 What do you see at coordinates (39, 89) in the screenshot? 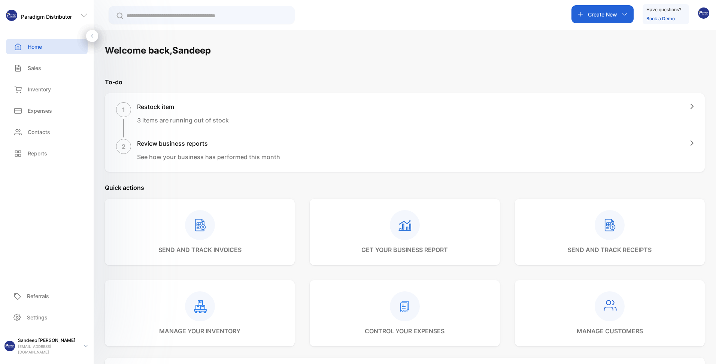
I see `p: Inventory` at bounding box center [39, 89].